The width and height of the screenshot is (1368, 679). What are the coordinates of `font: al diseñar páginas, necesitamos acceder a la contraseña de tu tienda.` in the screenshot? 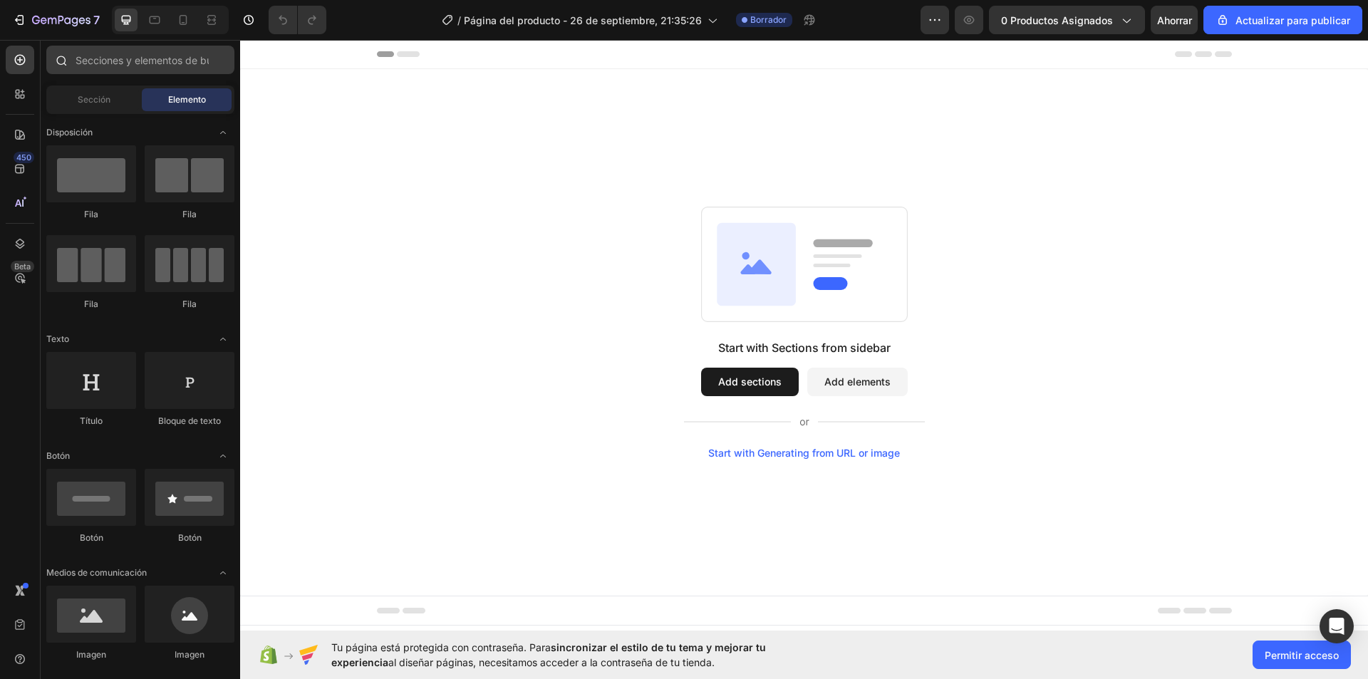 It's located at (551, 662).